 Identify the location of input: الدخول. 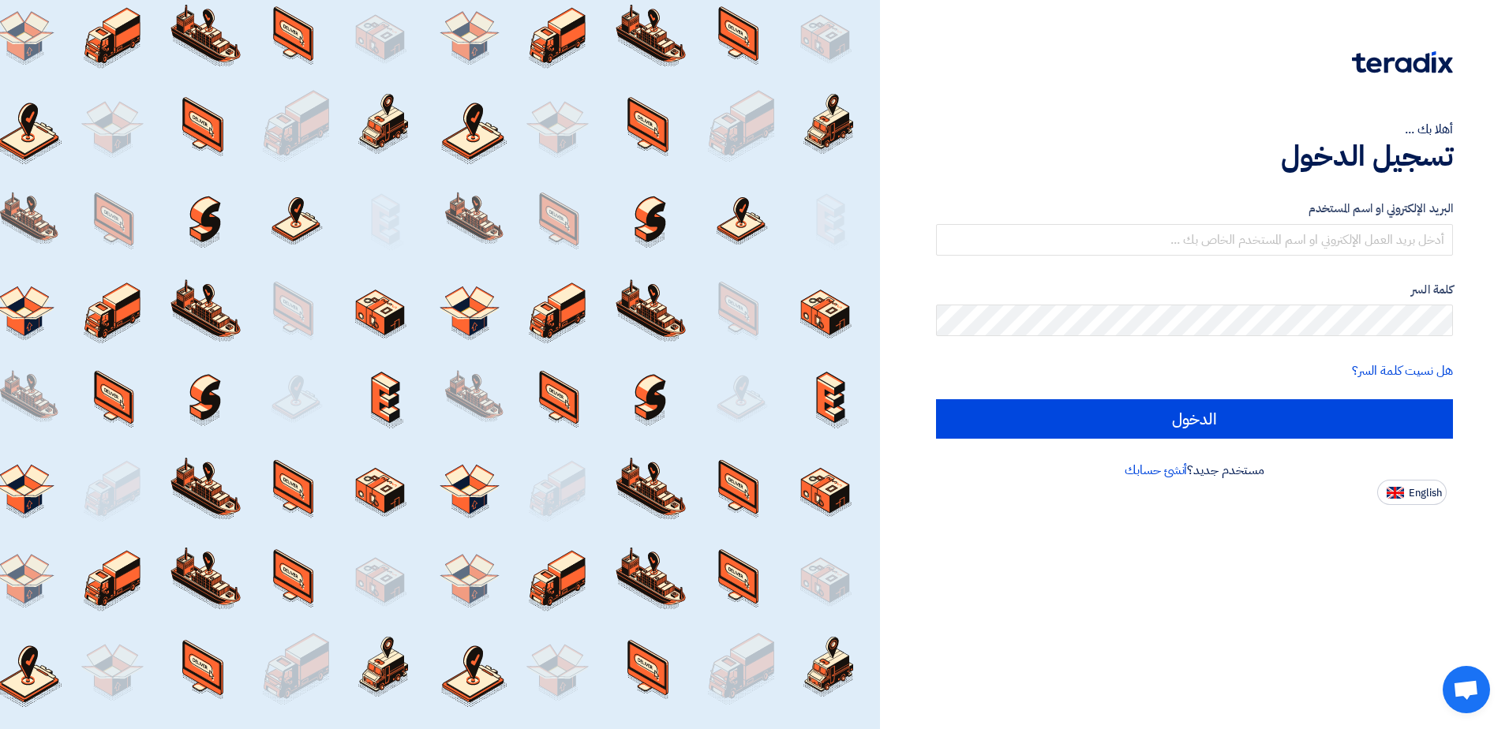
(1194, 419).